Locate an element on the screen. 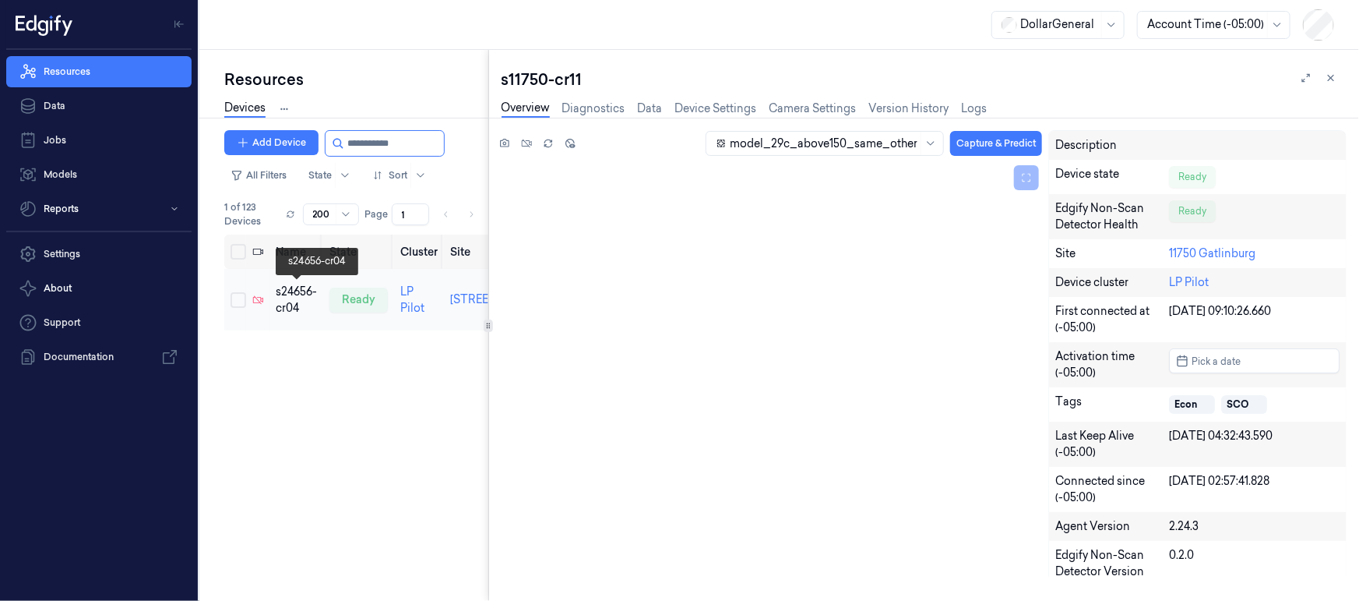 This screenshot has width=1359, height=601. button: Capture & Predict is located at coordinates (996, 143).